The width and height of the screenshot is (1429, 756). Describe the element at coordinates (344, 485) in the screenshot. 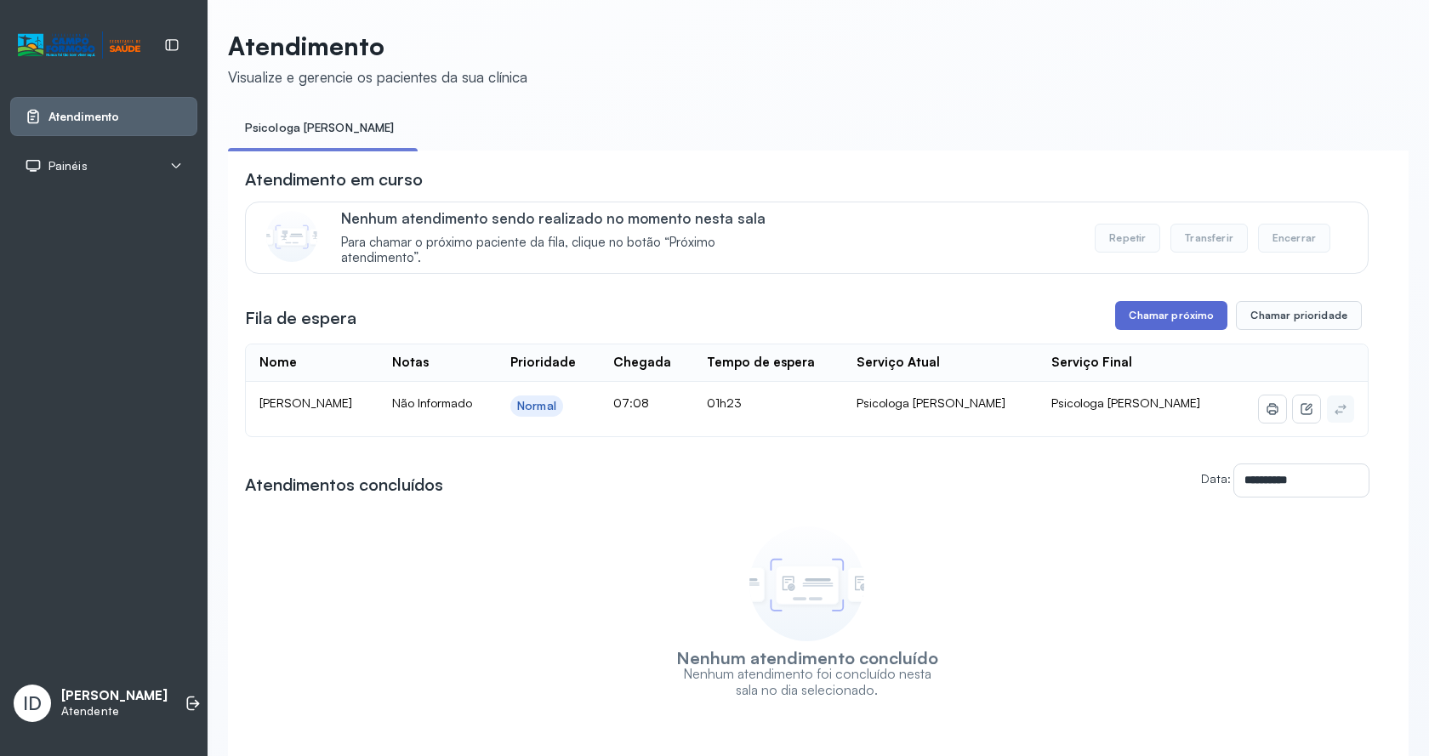

I see `h3: Atendimentos concluídos` at that location.